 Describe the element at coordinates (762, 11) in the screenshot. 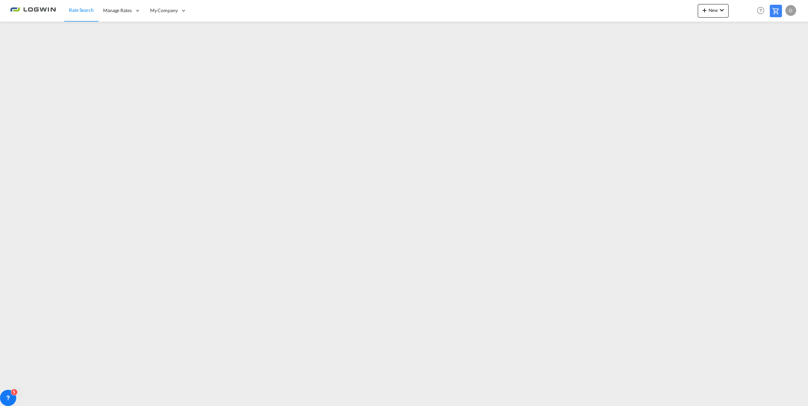

I see `div: Help` at that location.